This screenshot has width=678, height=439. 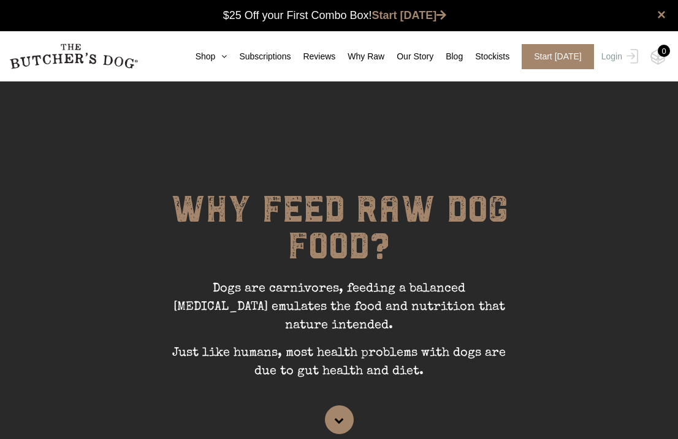 What do you see at coordinates (448, 56) in the screenshot?
I see `a: Blog` at bounding box center [448, 56].